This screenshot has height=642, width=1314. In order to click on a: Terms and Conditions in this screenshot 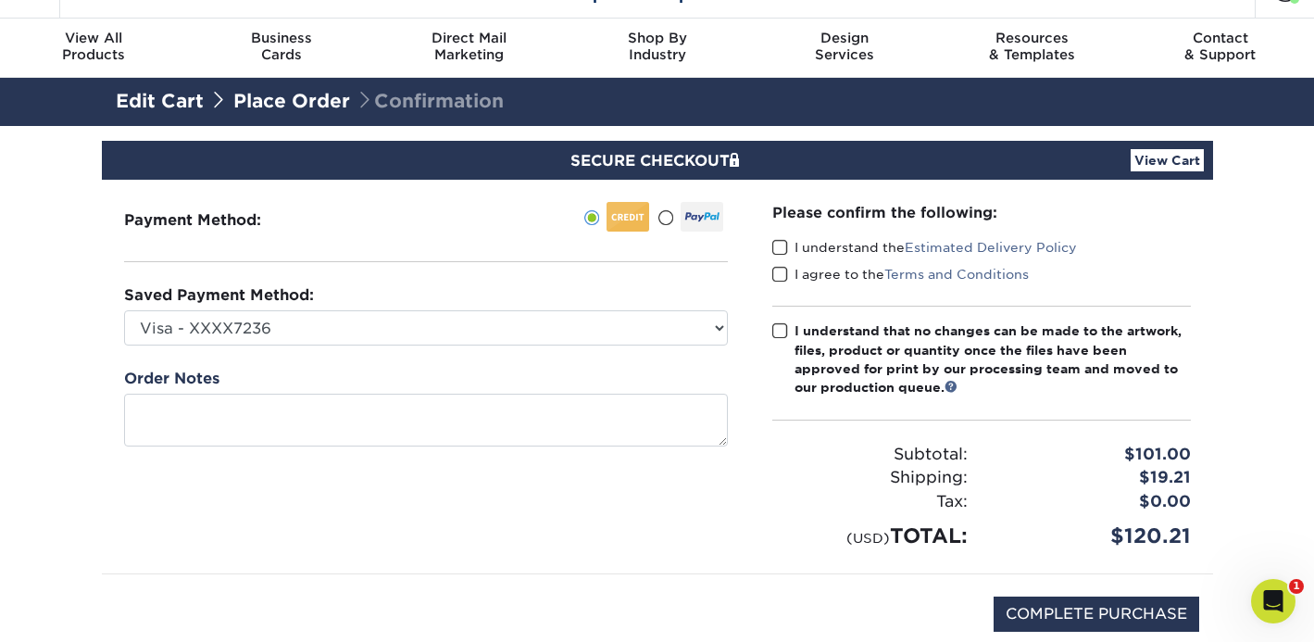, I will do `click(956, 274)`.